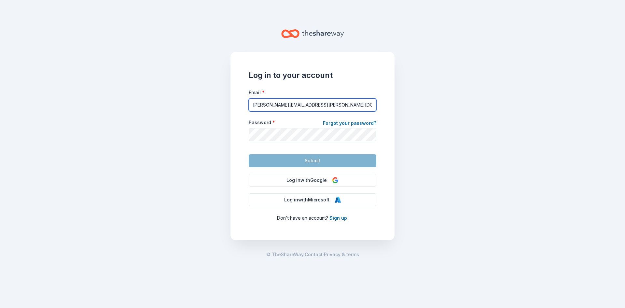  What do you see at coordinates (312, 200) in the screenshot?
I see `button: Log inwithMicrosoft` at bounding box center [312, 200].